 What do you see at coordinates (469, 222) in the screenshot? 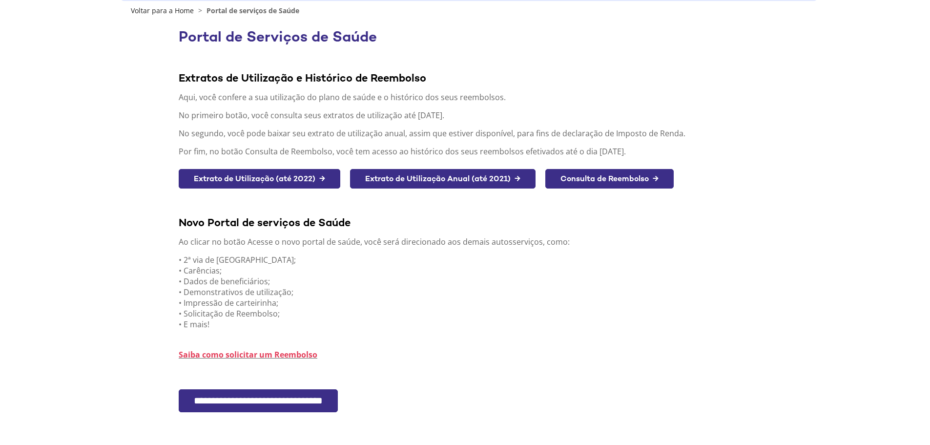
I see `div: Novo Portal de serviços de Saúde` at bounding box center [469, 222].